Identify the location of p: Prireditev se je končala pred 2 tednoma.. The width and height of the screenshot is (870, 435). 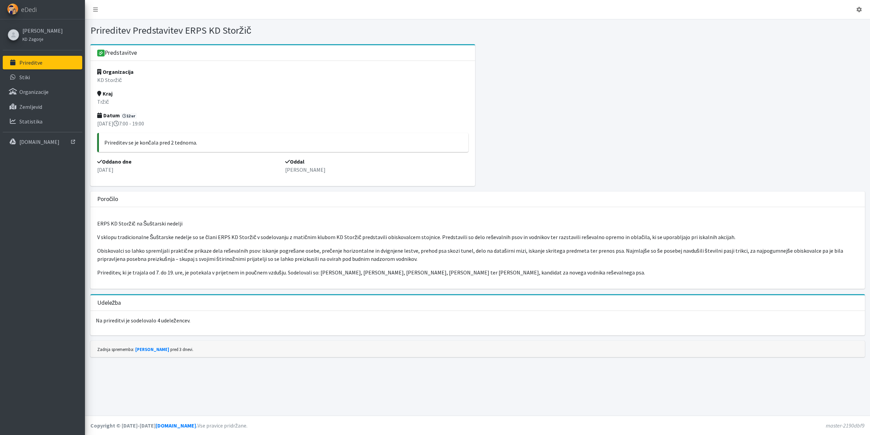
(284, 142).